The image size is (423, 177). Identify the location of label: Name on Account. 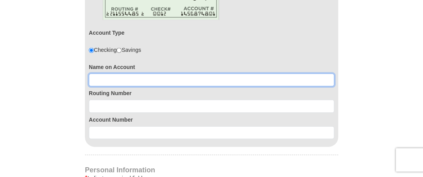
(212, 67).